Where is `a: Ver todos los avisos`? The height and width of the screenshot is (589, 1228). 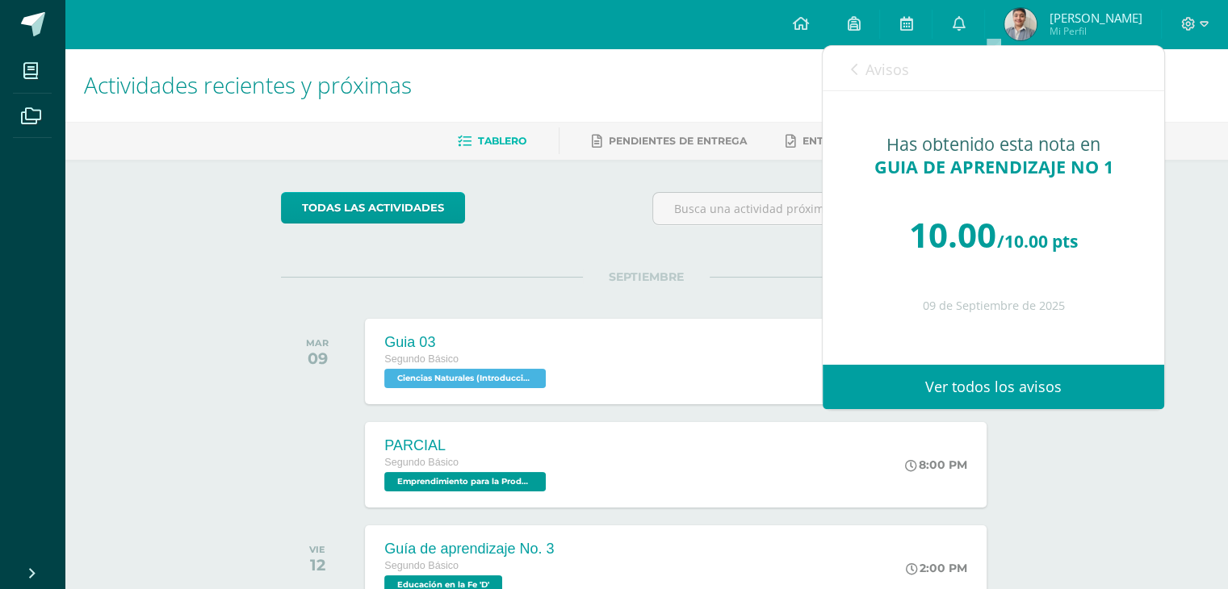 a: Ver todos los avisos is located at coordinates (993, 387).